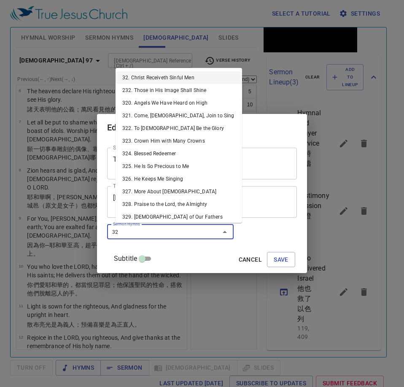 This screenshot has width=404, height=387. Describe the element at coordinates (179, 179) in the screenshot. I see `li: 326. He Keeps Me Singing` at that location.